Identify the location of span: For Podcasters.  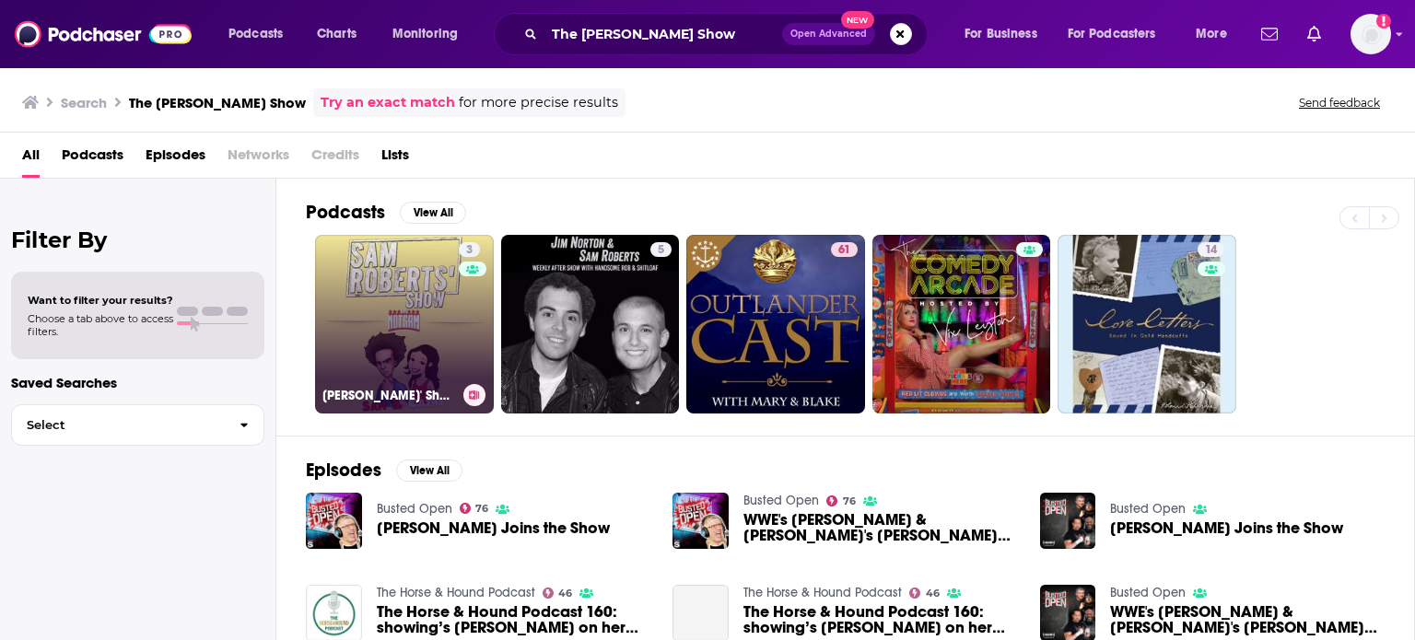
(1112, 34).